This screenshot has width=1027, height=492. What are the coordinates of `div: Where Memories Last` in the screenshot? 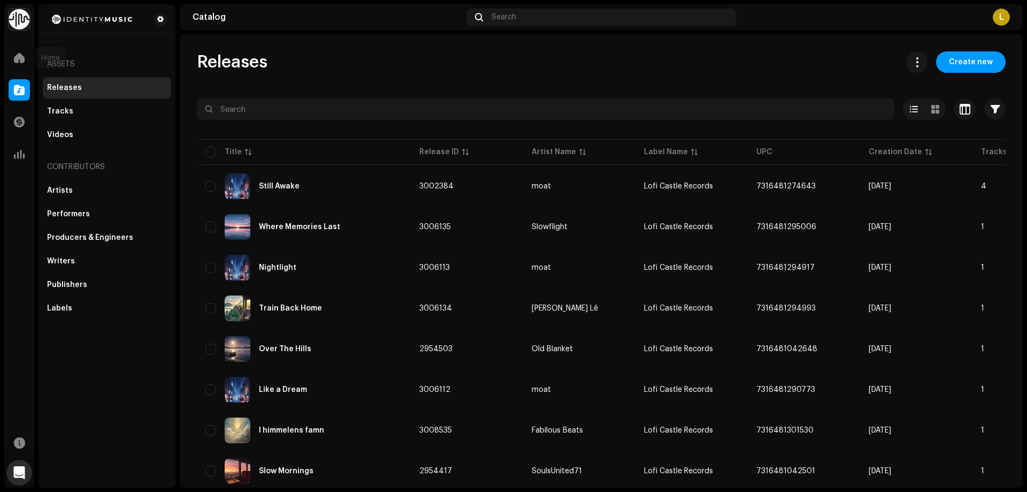 It's located at (300, 227).